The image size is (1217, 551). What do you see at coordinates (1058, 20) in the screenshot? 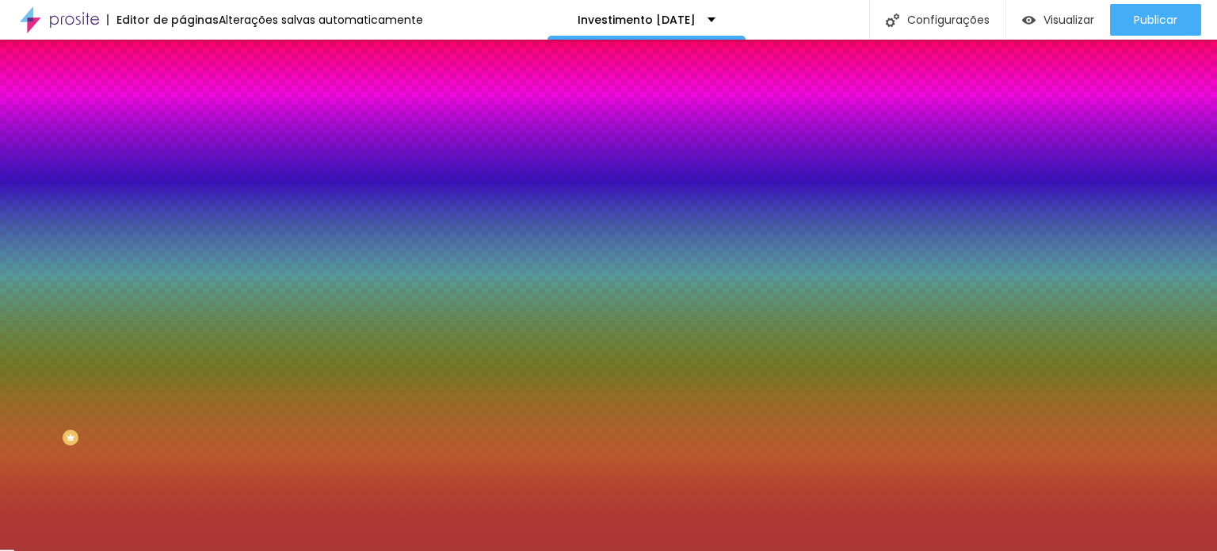
I see `button: Visualizar` at bounding box center [1058, 20].